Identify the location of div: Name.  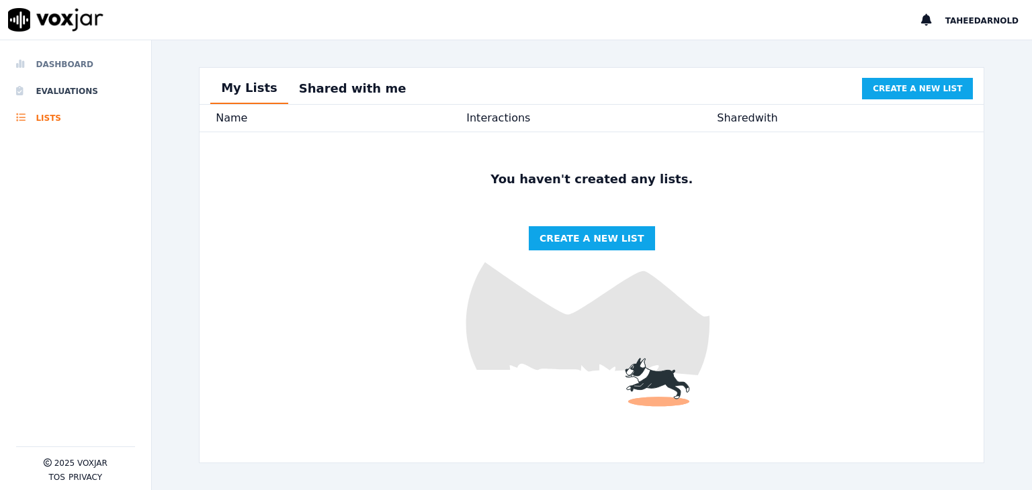
(341, 118).